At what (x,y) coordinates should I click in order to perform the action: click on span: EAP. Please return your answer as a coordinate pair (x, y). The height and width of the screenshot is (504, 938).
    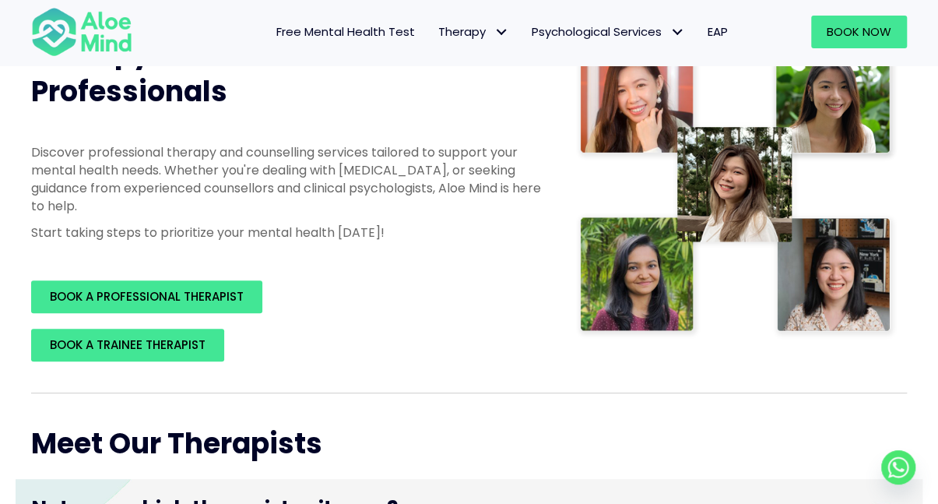
    Looking at the image, I should click on (718, 31).